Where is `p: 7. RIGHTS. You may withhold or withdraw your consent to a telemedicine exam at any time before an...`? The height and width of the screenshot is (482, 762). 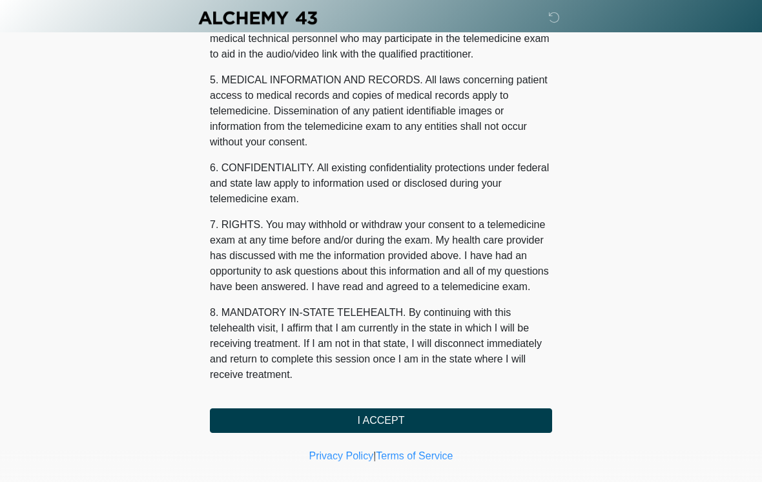
p: 7. RIGHTS. You may withhold or withdraw your consent to a telemedicine exam at any time before an... is located at coordinates (381, 256).